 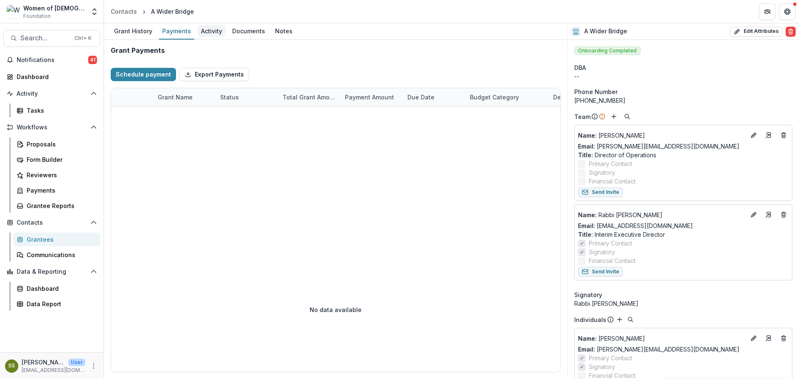 What do you see at coordinates (124, 11) in the screenshot?
I see `div: Contacts` at bounding box center [124, 11].